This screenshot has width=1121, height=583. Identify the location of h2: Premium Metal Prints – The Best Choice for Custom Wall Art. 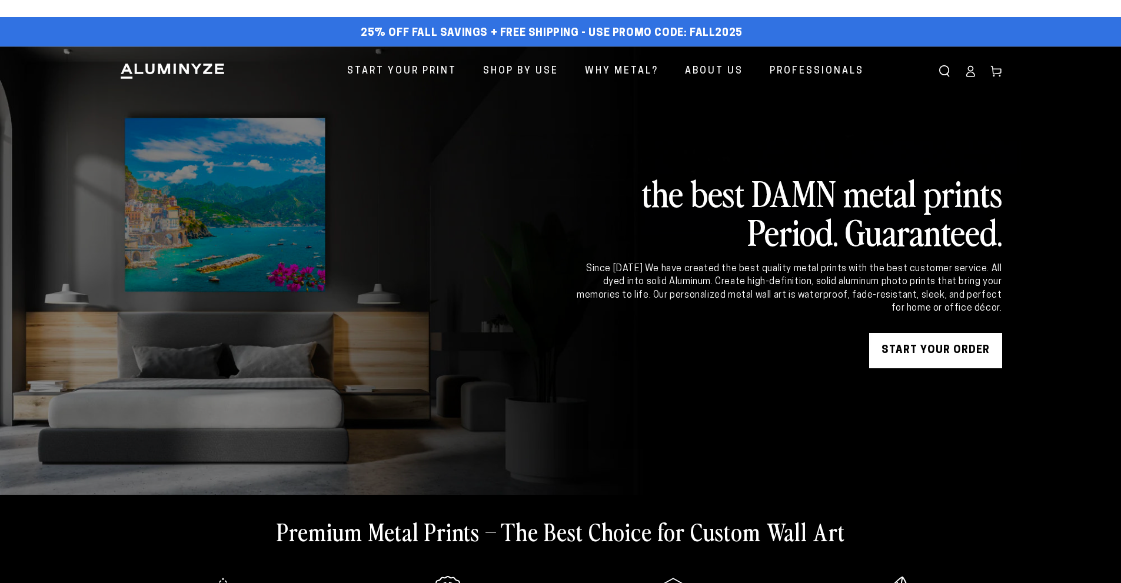
(561, 531).